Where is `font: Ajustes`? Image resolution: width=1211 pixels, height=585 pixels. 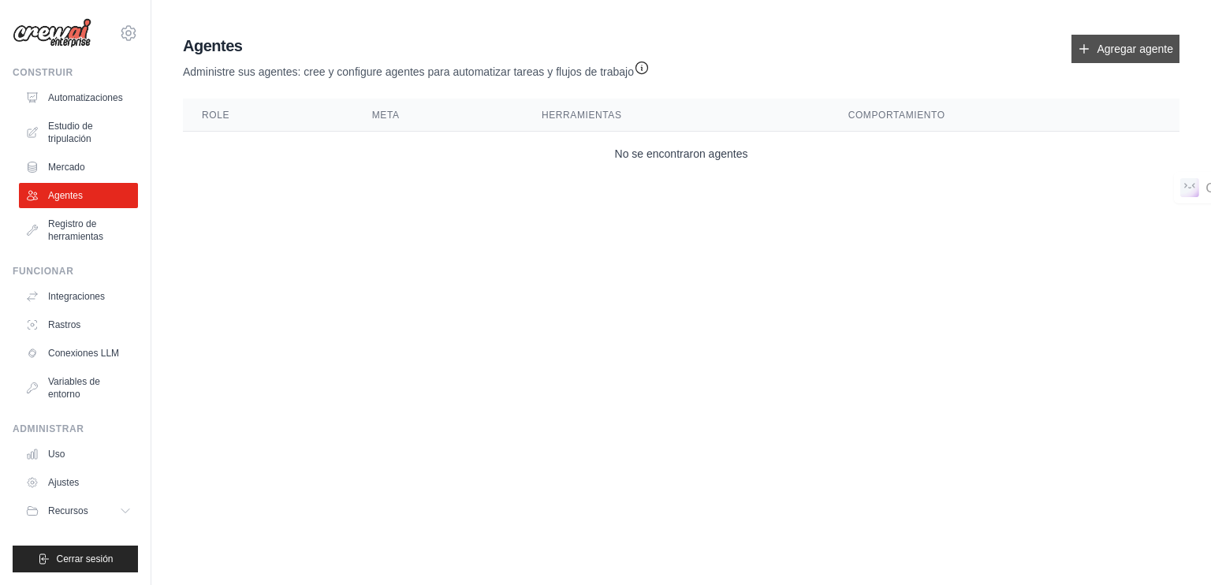
font: Ajustes is located at coordinates (63, 483).